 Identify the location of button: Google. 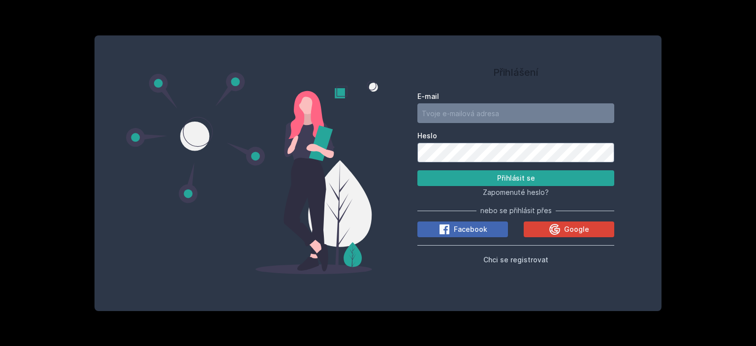
(569, 229).